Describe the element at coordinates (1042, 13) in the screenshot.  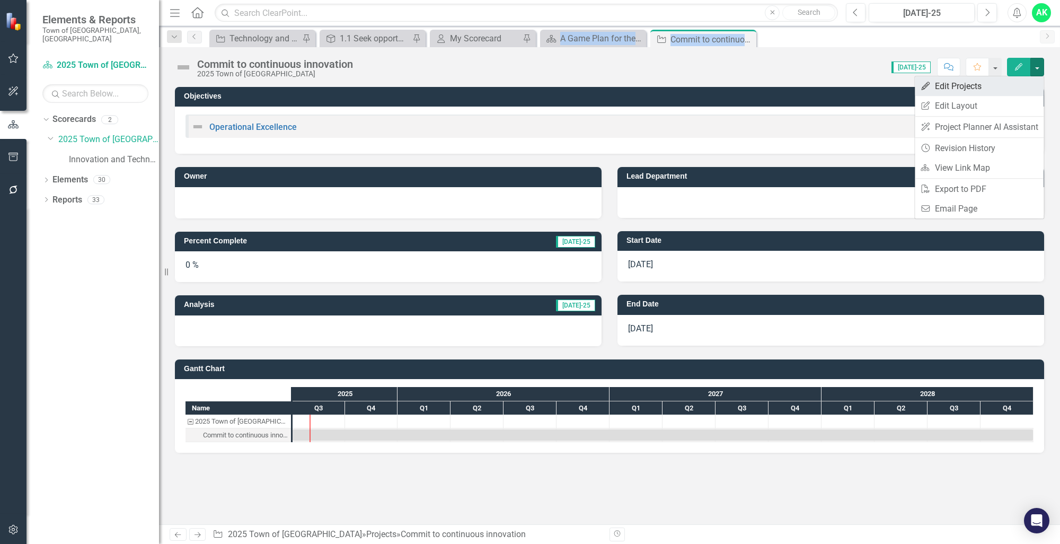
I see `button: AK` at that location.